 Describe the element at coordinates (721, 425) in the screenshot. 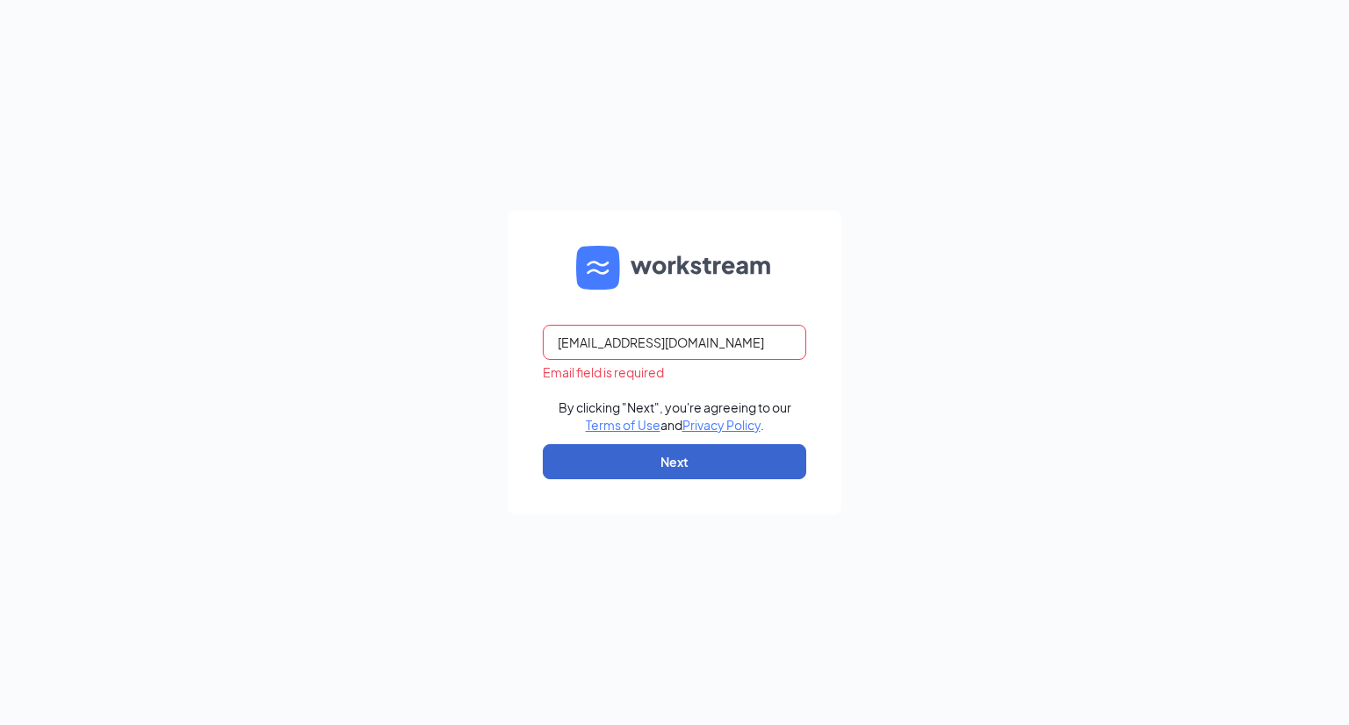

I see `a: Privacy Policy` at that location.